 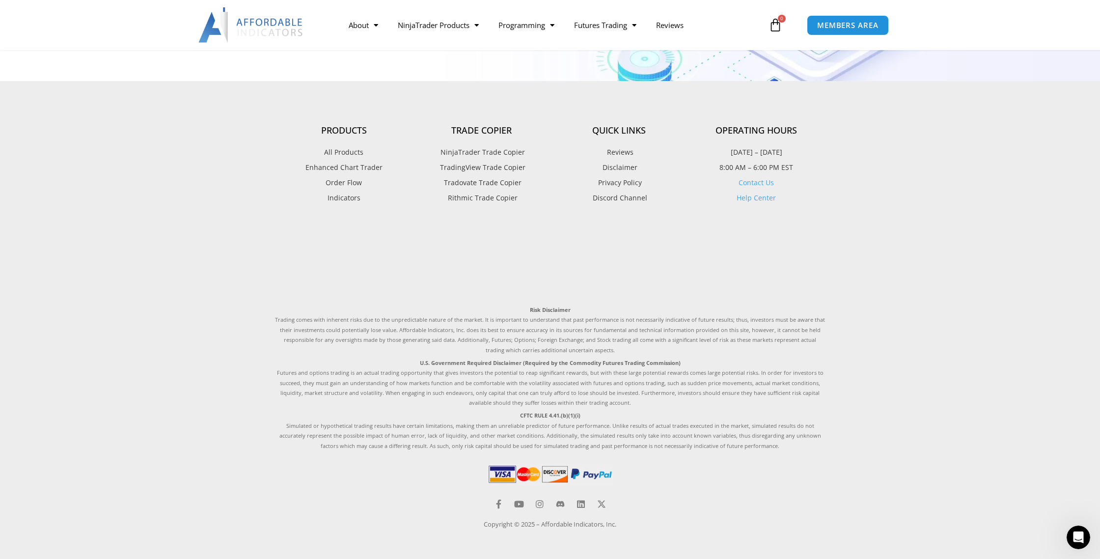 I want to click on h4: Quick Links, so click(x=619, y=131).